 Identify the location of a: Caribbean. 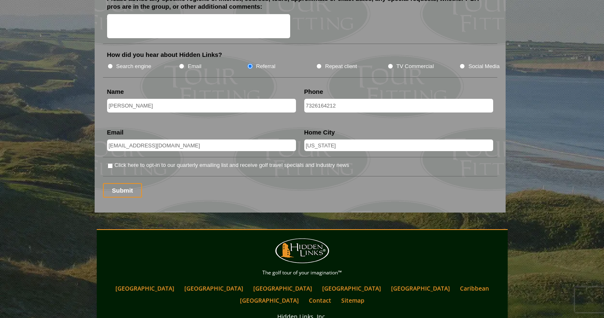
(474, 288).